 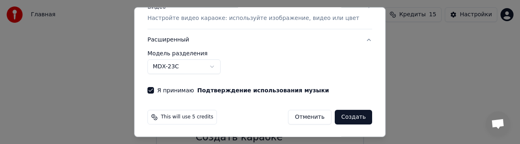 I want to click on div: Видео, so click(x=253, y=13).